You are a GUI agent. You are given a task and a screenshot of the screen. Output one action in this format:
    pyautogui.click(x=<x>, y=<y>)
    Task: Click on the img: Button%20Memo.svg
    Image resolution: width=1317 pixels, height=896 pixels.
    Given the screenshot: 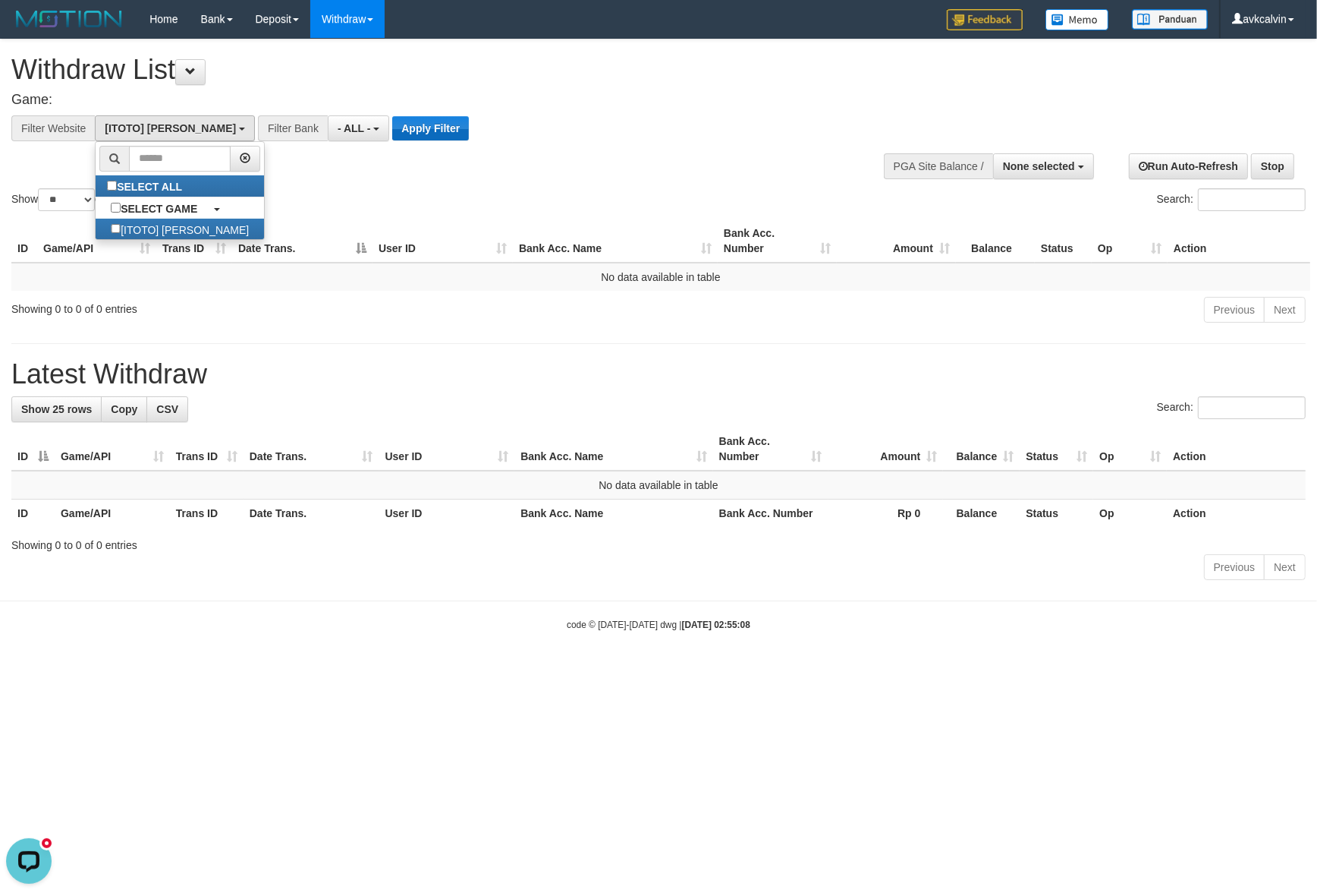 What is the action you would take?
    pyautogui.click(x=1077, y=19)
    